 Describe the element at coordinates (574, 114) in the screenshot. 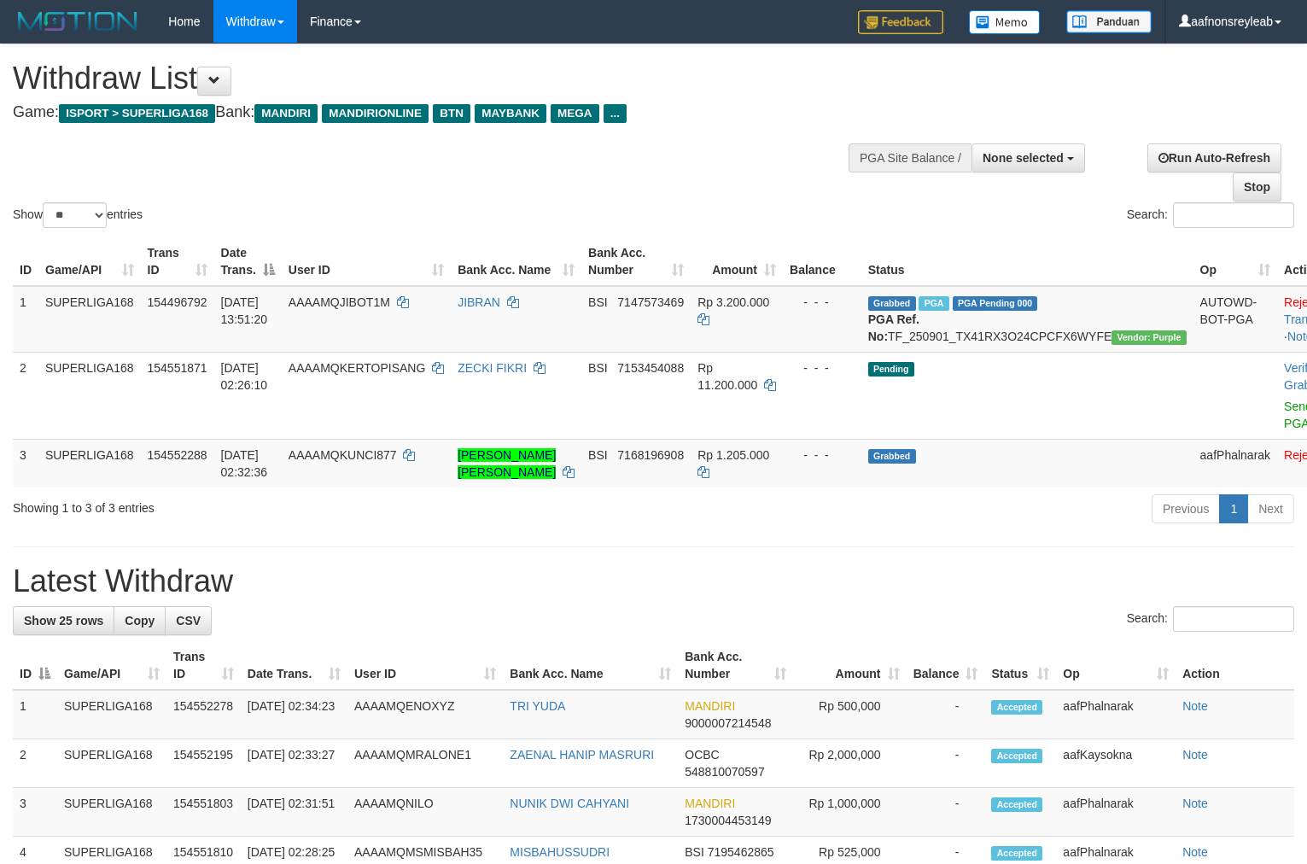

I see `span: MEGA` at that location.